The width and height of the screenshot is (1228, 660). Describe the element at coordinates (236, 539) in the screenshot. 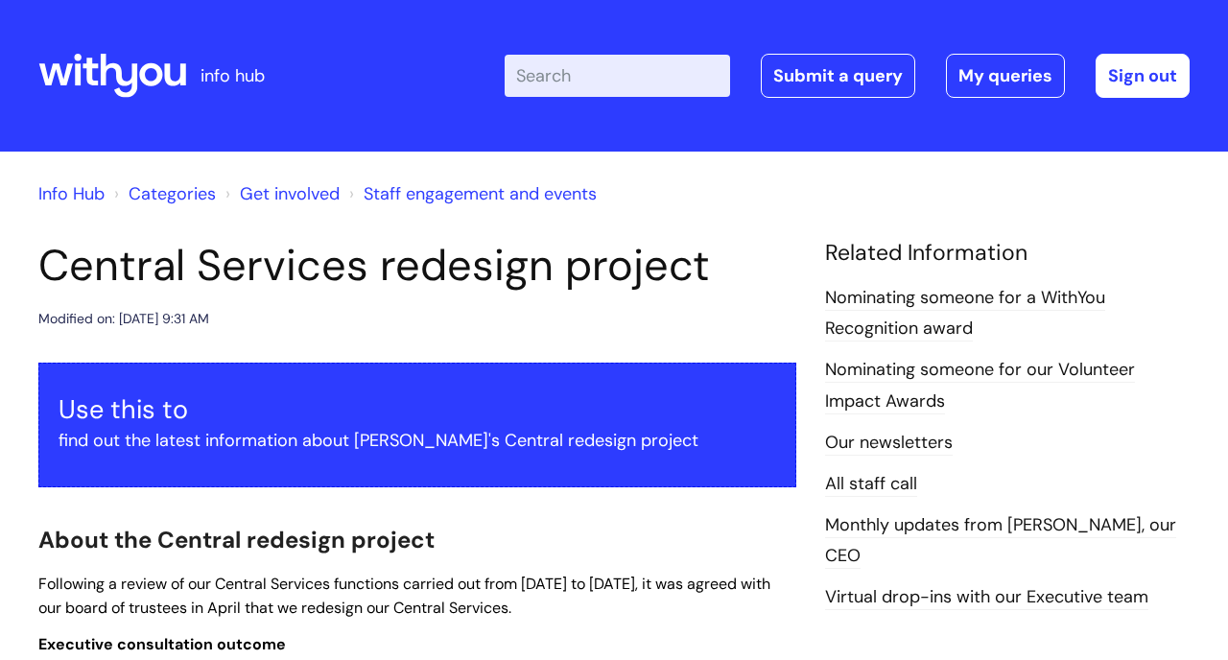

I see `span: About the Central redesign project` at that location.